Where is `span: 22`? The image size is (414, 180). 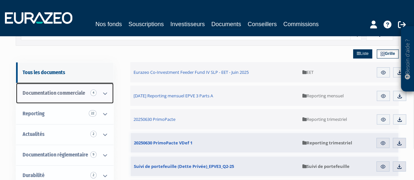
span: 22 is located at coordinates (93, 114).